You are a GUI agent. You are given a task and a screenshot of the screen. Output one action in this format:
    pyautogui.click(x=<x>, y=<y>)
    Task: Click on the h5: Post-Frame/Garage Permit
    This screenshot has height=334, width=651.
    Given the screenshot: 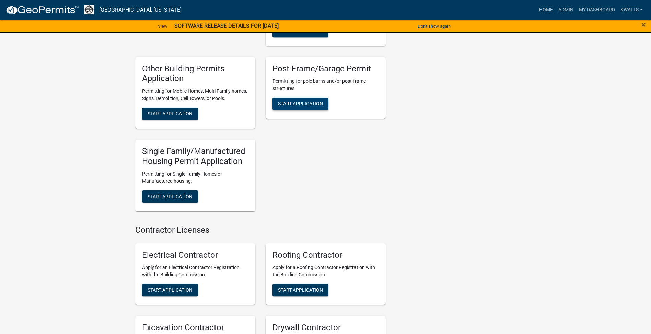 What is the action you would take?
    pyautogui.click(x=326, y=69)
    